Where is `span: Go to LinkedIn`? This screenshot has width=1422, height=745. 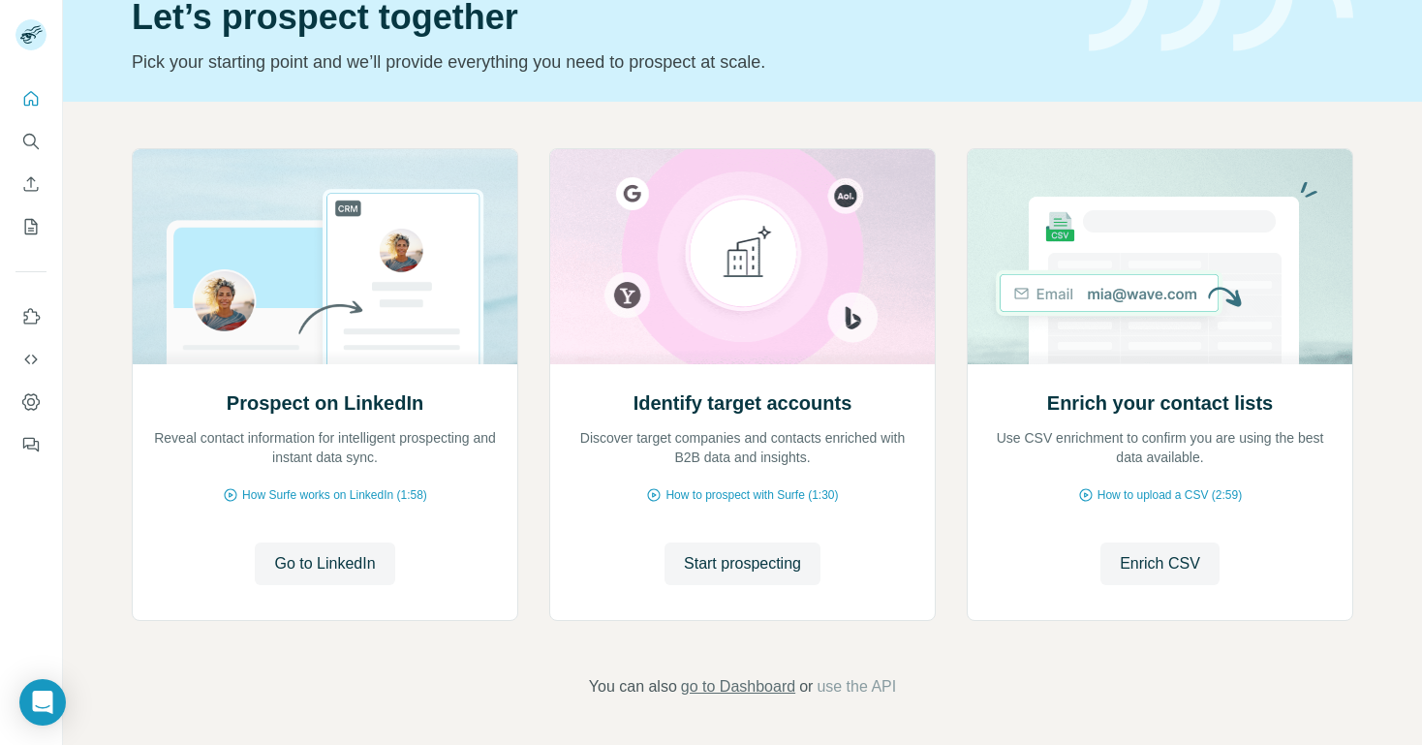 span: Go to LinkedIn is located at coordinates (325, 564).